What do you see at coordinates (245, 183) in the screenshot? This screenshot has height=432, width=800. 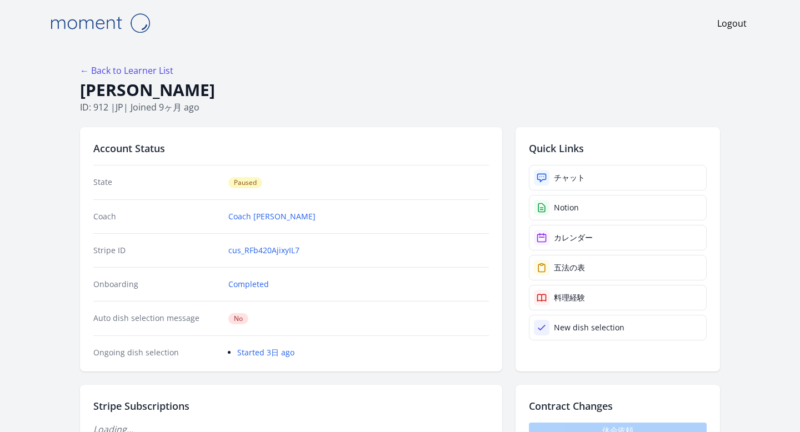 I see `span: Paused` at bounding box center [245, 183].